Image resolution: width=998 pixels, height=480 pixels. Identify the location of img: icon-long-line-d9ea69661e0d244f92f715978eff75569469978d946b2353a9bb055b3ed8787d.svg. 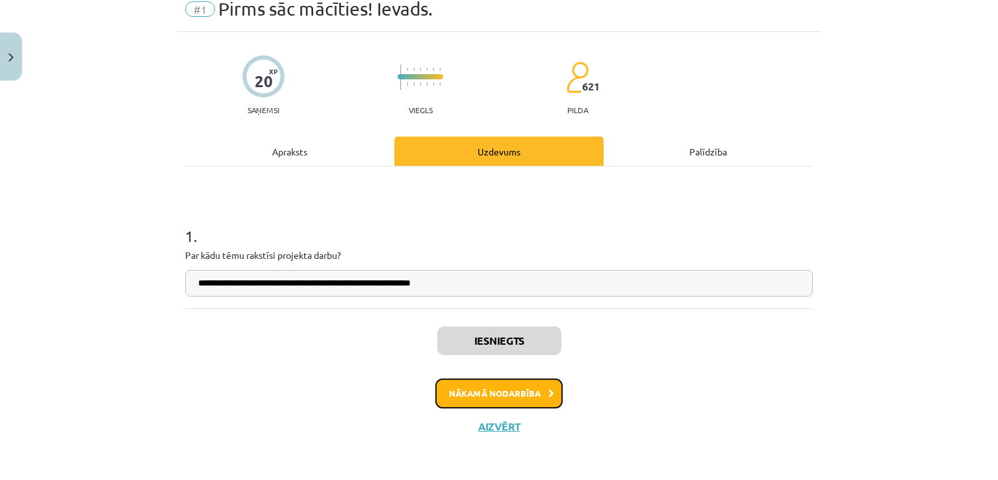
(401, 77).